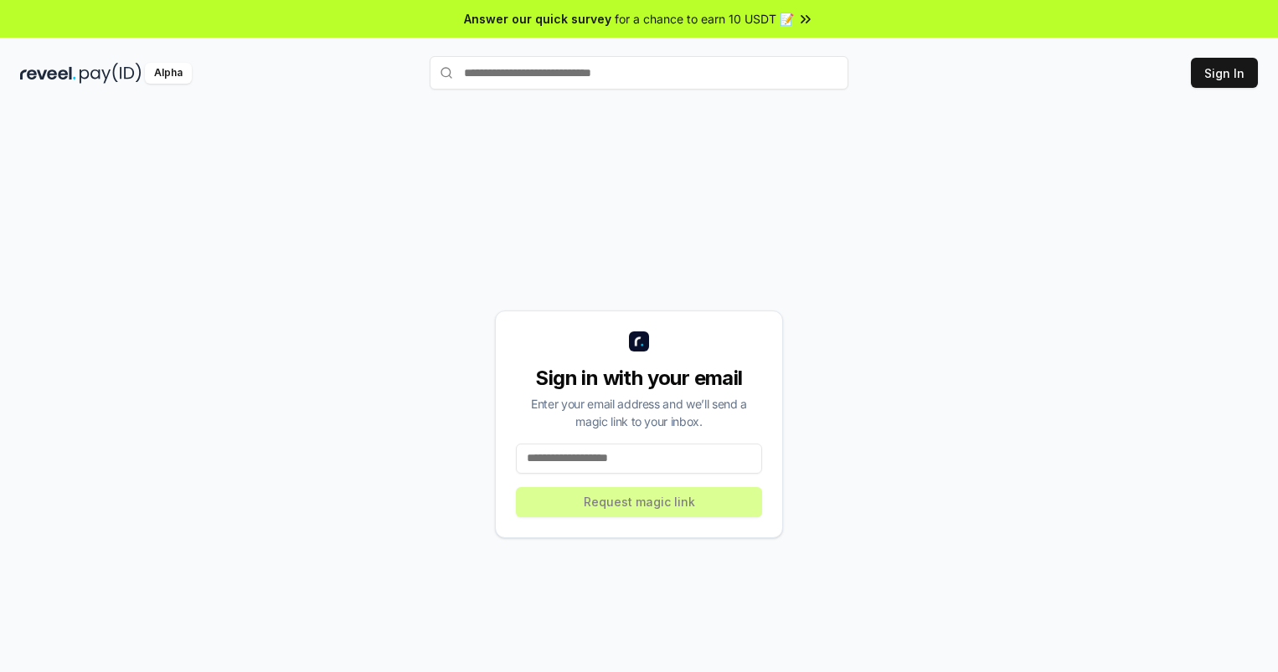 The width and height of the screenshot is (1278, 672). I want to click on img: reveel_dark, so click(48, 73).